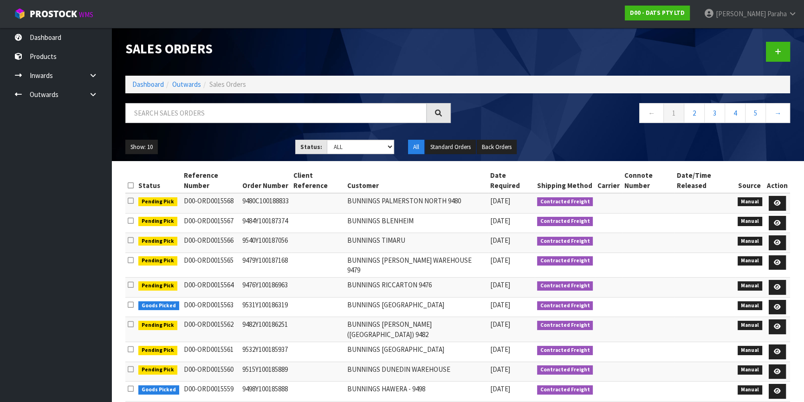 The height and width of the screenshot is (402, 804). Describe the element at coordinates (694, 113) in the screenshot. I see `a: 2` at that location.